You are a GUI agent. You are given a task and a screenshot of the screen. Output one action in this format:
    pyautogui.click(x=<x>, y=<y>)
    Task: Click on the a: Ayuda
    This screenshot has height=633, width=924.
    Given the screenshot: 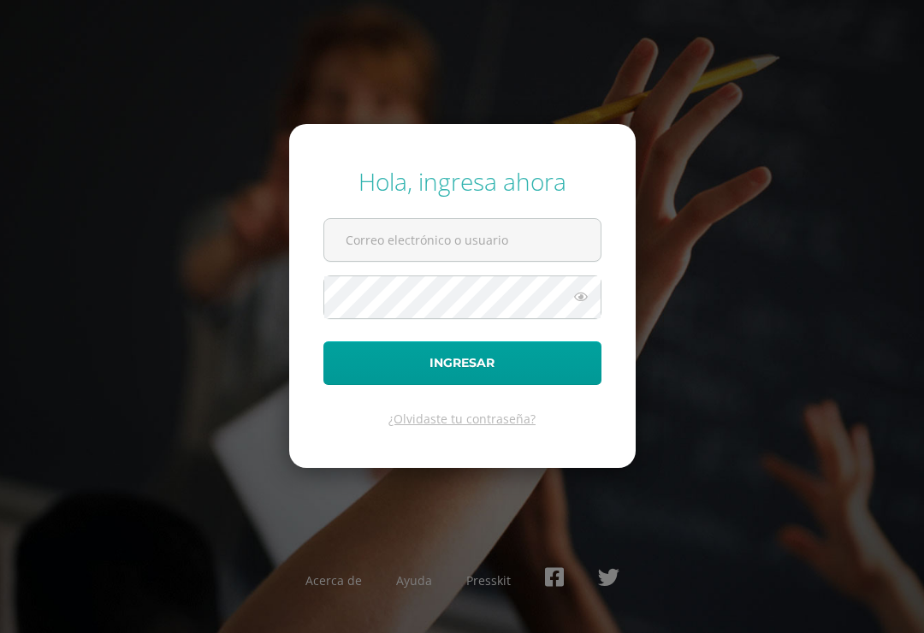 What is the action you would take?
    pyautogui.click(x=414, y=580)
    